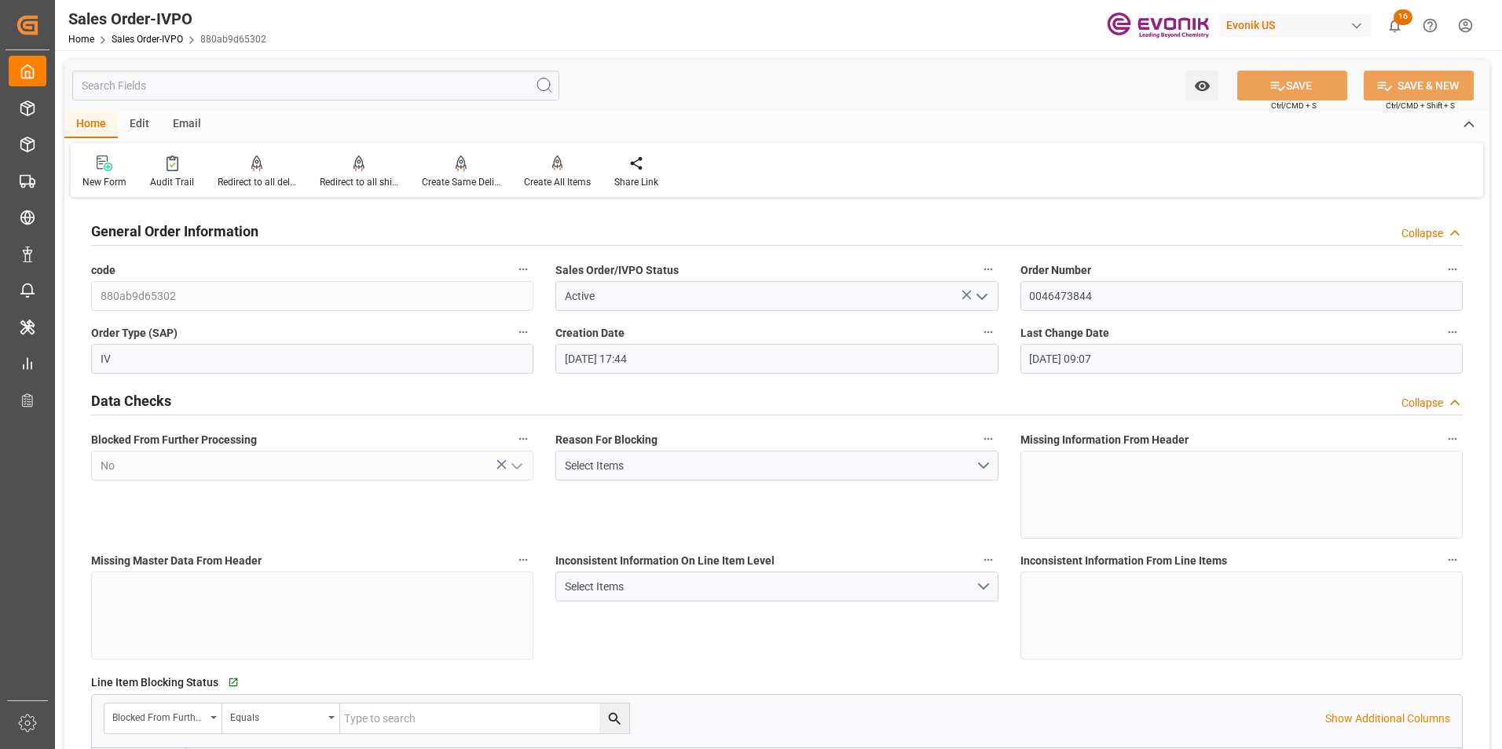 The image size is (1502, 749). I want to click on button: Creation Date, so click(988, 332).